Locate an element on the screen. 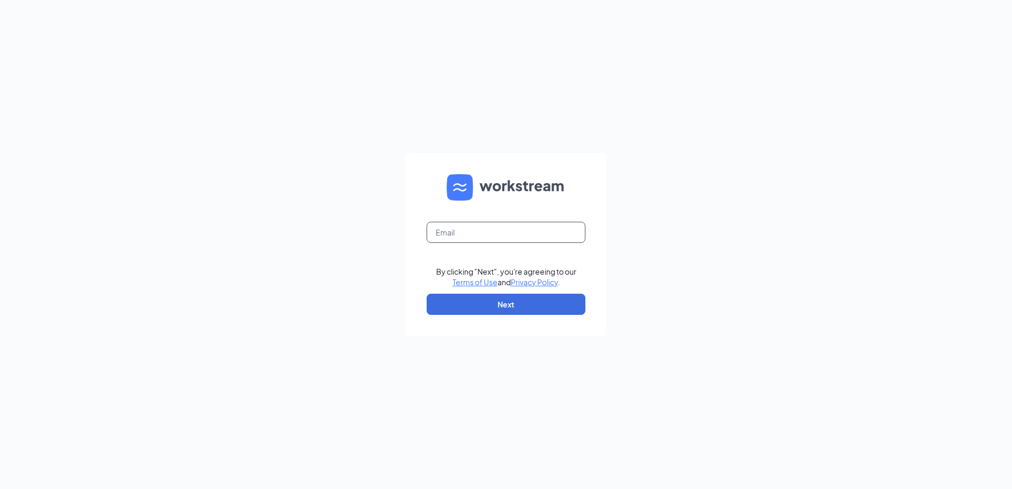 The image size is (1012, 489). input: Email is located at coordinates (506, 232).